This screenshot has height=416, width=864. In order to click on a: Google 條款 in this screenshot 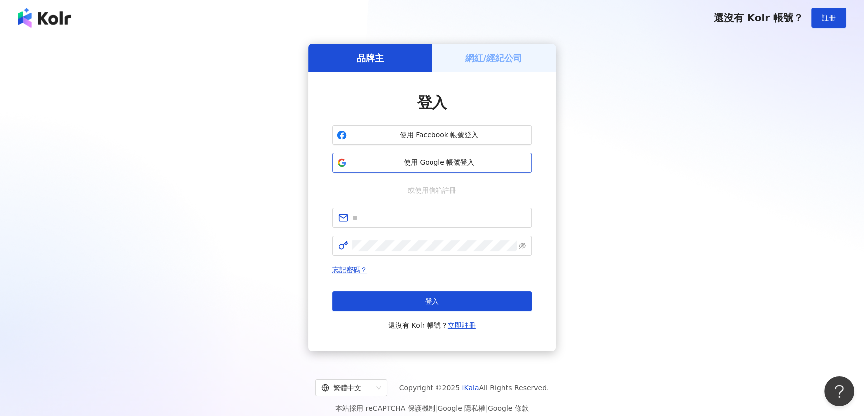, I will do `click(508, 408)`.